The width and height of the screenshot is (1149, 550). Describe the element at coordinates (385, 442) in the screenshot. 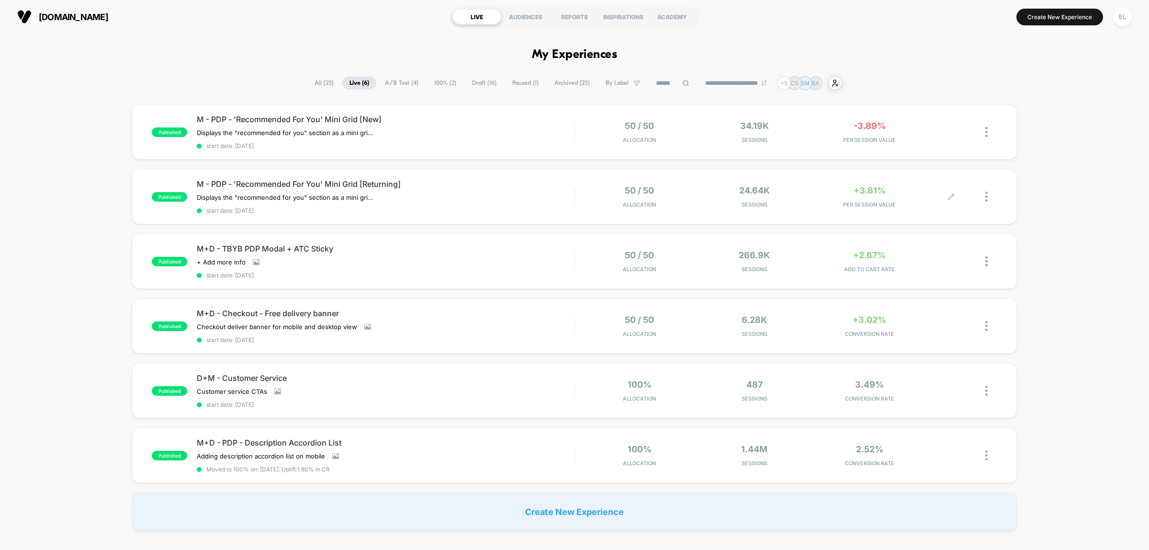

I see `span: M+D - PDP - Description Accordion List` at that location.